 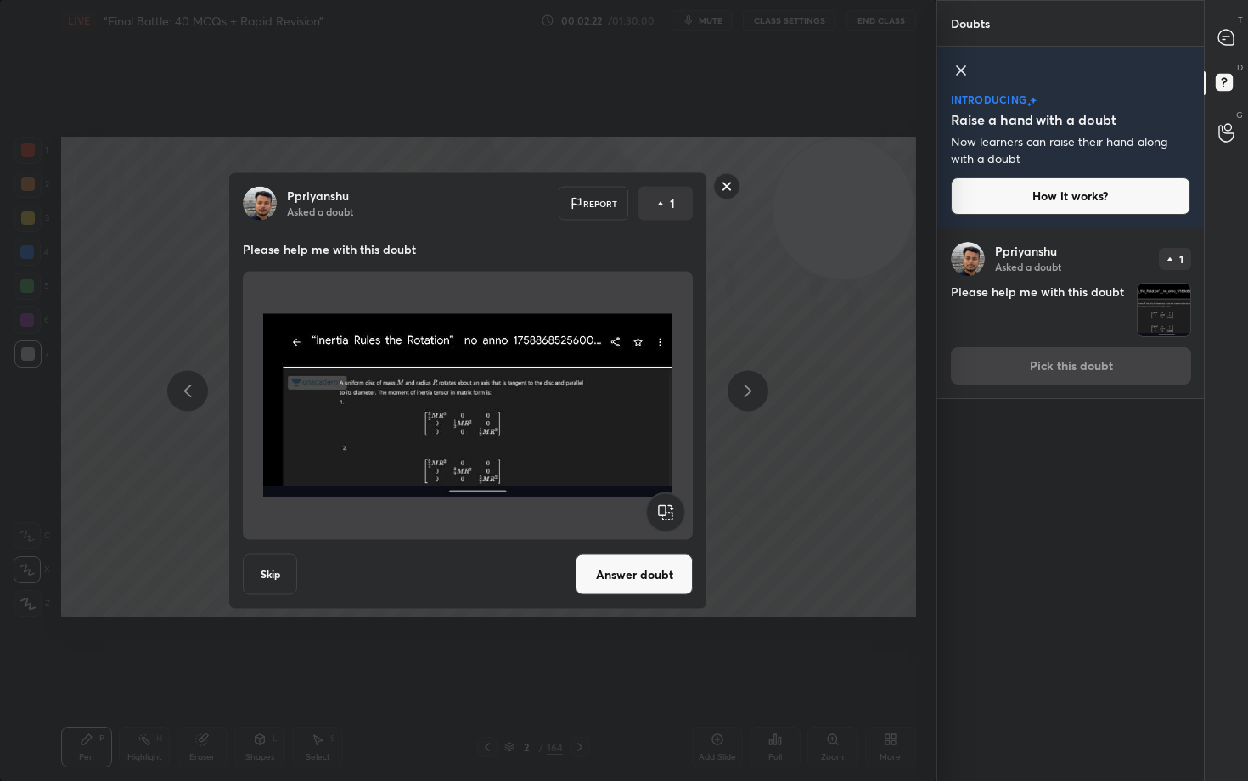 What do you see at coordinates (1033, 100) in the screenshot?
I see `img: large-star.026637fe.svg` at bounding box center [1033, 100].